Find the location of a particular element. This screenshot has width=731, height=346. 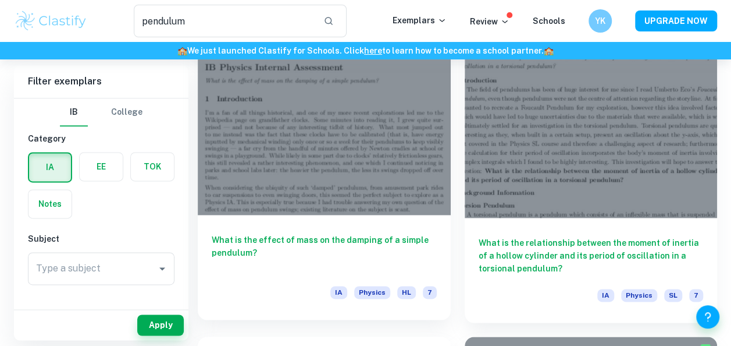

span: HL is located at coordinates (407, 292).